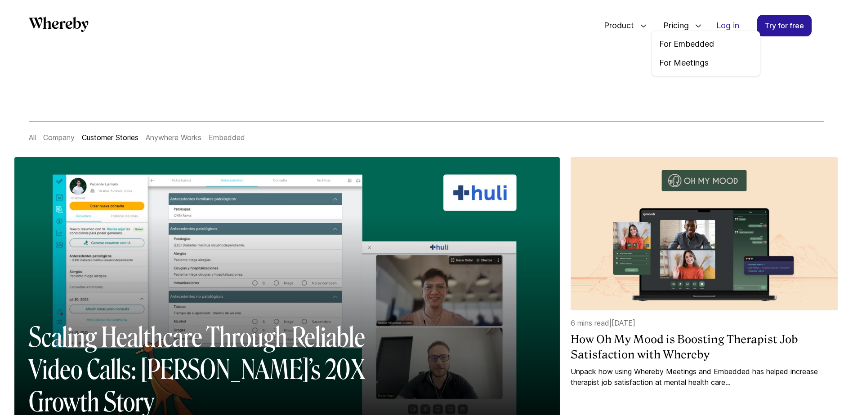 The image size is (853, 415). Describe the element at coordinates (784, 26) in the screenshot. I see `a: Try for free` at that location.